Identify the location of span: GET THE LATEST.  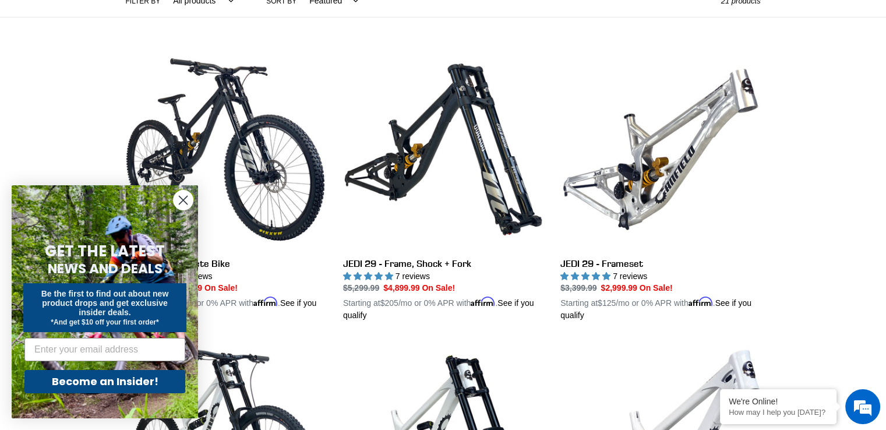
(105, 251).